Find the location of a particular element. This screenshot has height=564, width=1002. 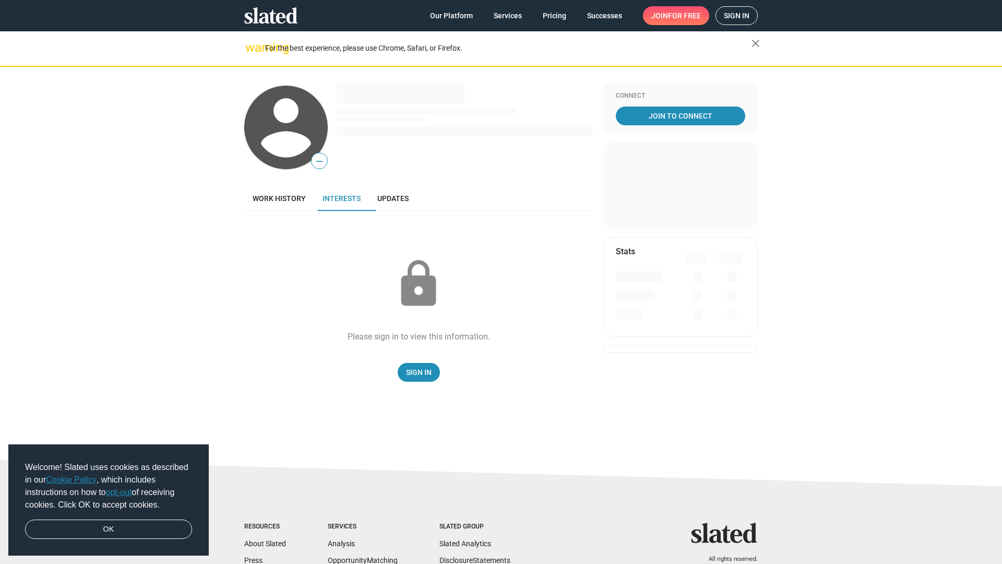

div: Services is located at coordinates (363, 527).